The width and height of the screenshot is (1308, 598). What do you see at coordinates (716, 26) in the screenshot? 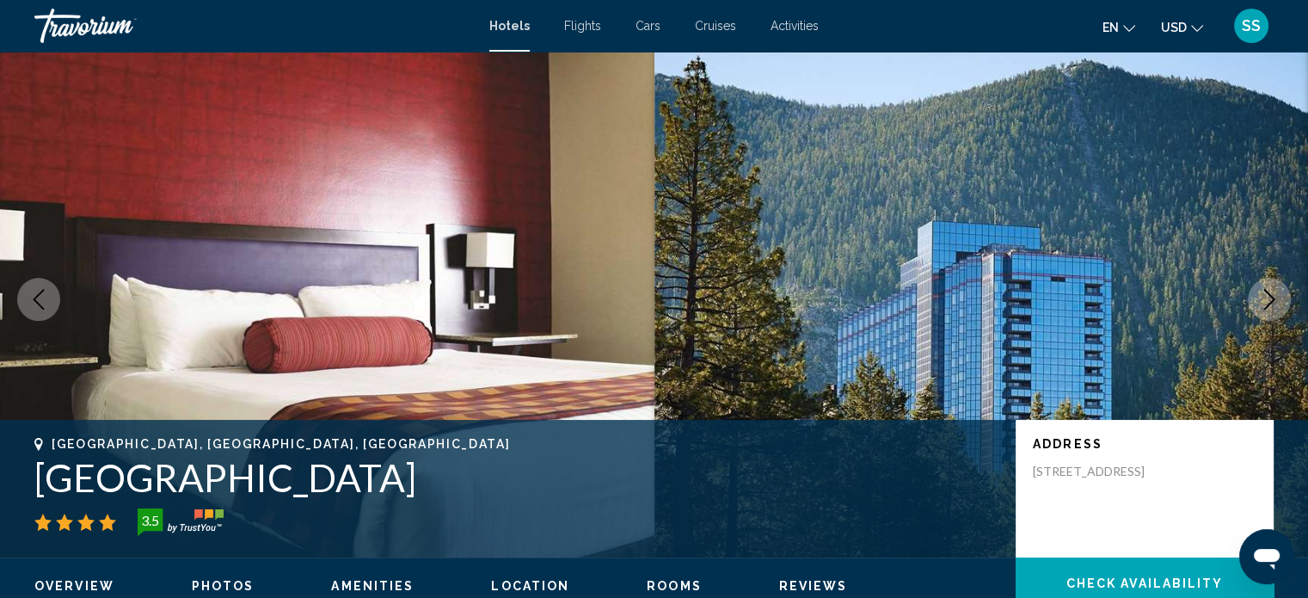
I see `a: Cruises` at bounding box center [716, 26].